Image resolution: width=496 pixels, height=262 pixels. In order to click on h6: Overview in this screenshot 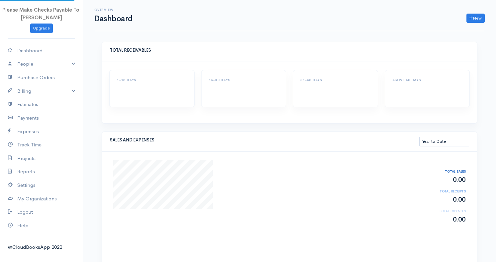, I will do `click(113, 10)`.